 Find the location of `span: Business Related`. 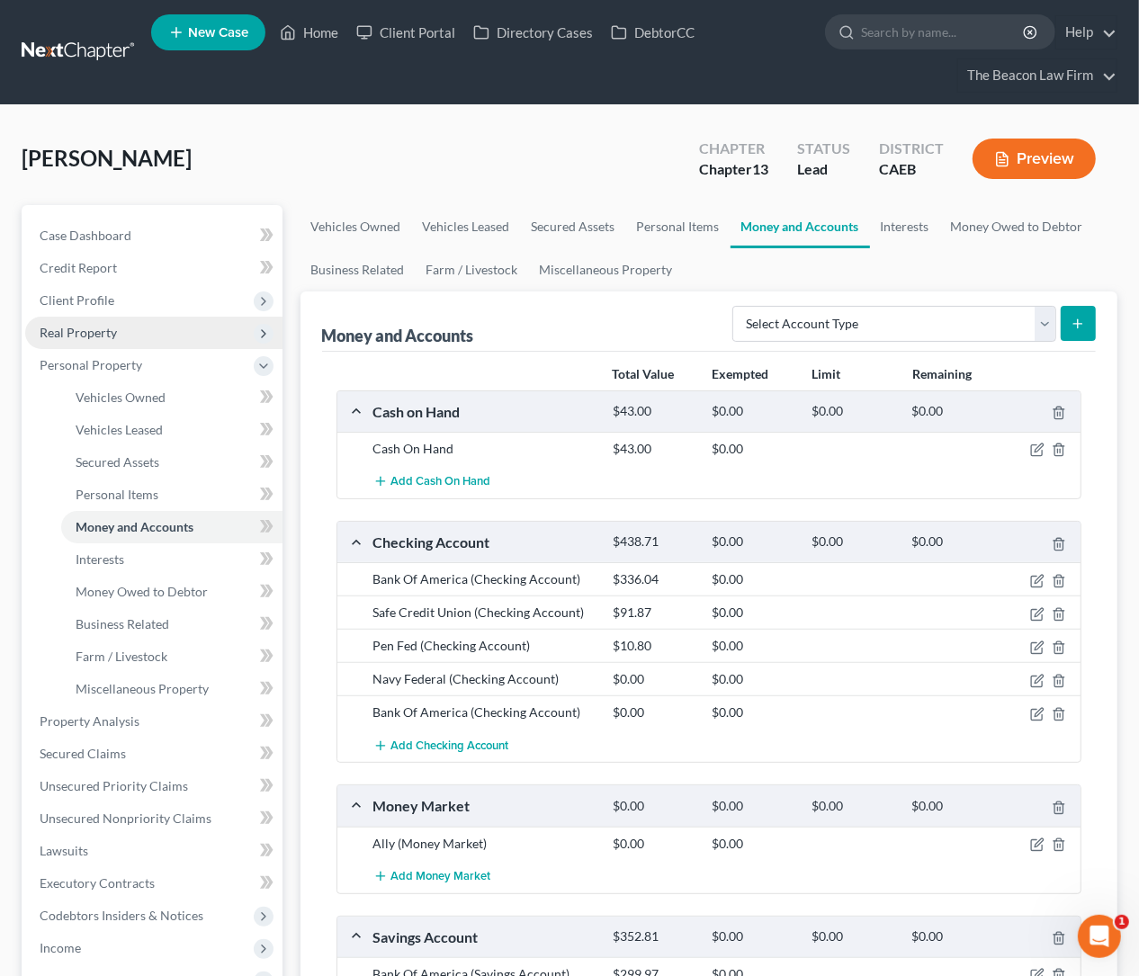

span: Business Related is located at coordinates (122, 623).